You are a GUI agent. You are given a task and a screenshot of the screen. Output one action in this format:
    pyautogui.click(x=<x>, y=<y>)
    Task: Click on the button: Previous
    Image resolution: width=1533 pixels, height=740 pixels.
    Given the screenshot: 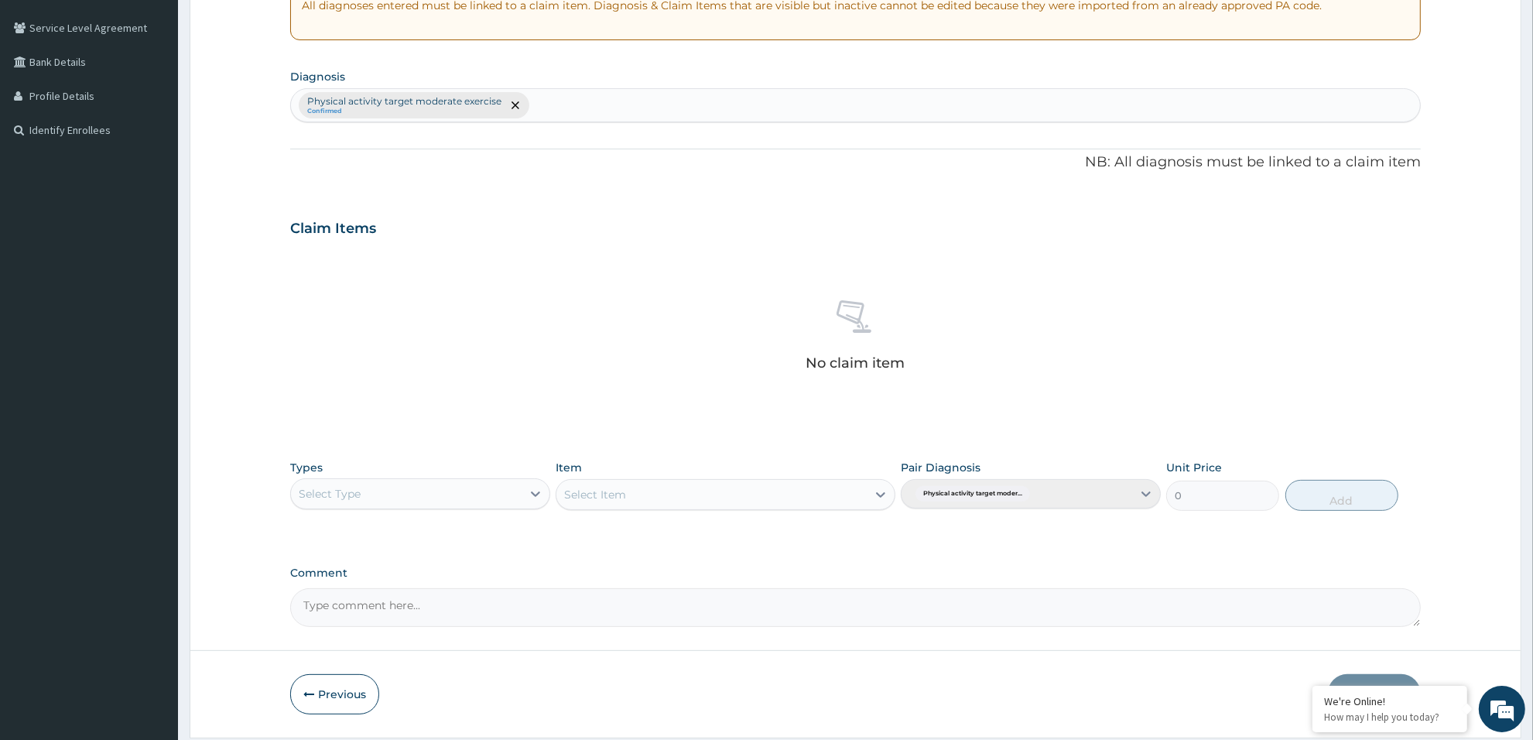 What is the action you would take?
    pyautogui.click(x=334, y=694)
    